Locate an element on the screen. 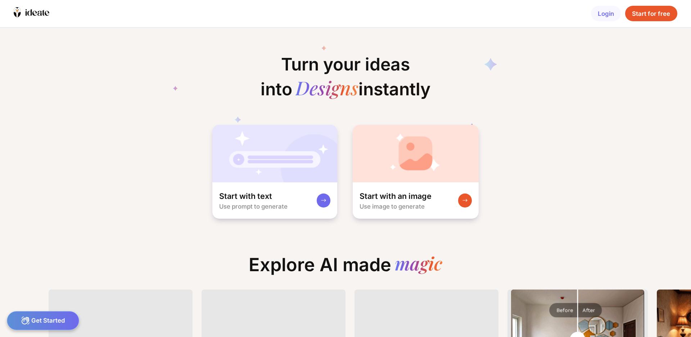 This screenshot has width=691, height=337. div: Get Started is located at coordinates (43, 321).